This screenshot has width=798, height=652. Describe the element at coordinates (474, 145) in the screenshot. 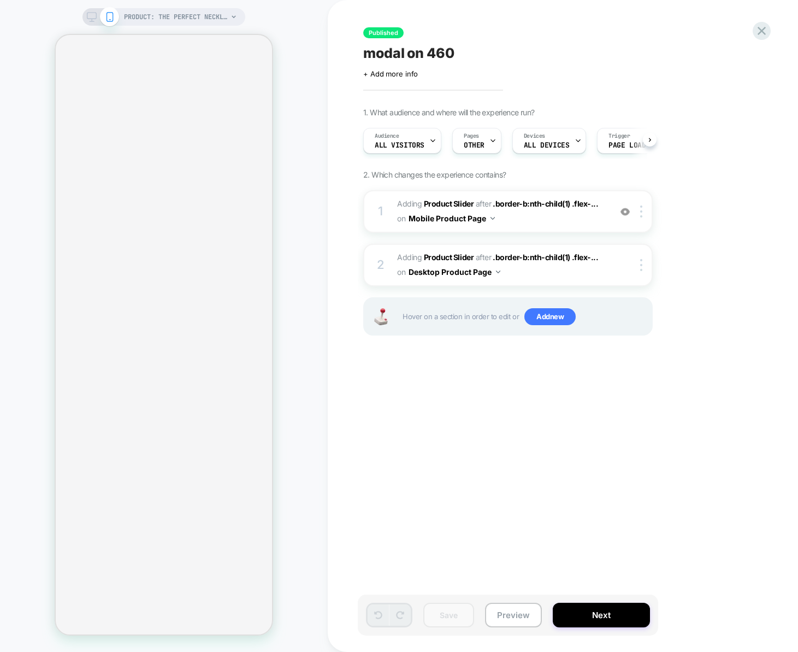

I see `span: OTHER` at that location.